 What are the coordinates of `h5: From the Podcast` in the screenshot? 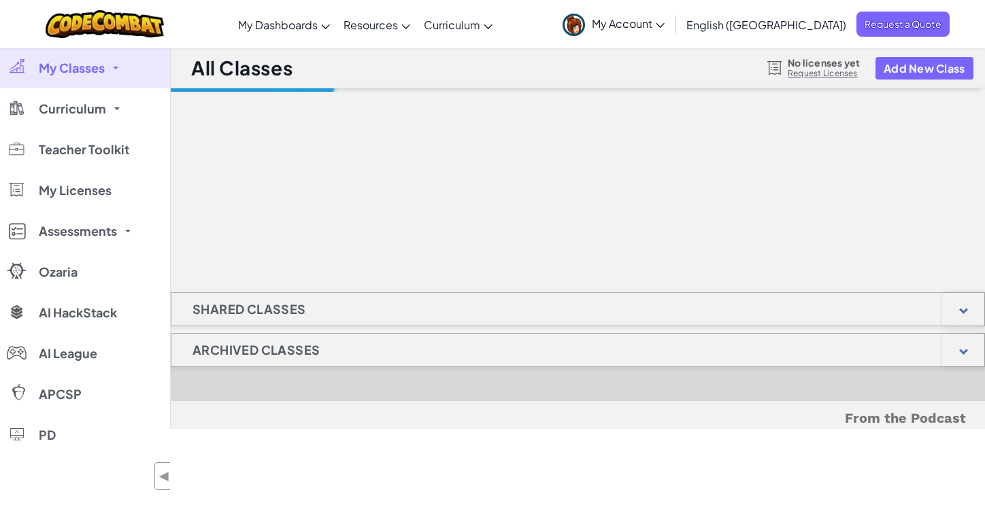 It's located at (578, 418).